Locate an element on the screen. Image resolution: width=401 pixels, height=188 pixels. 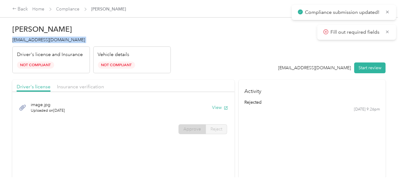
span: Approve is located at coordinates (192, 129).